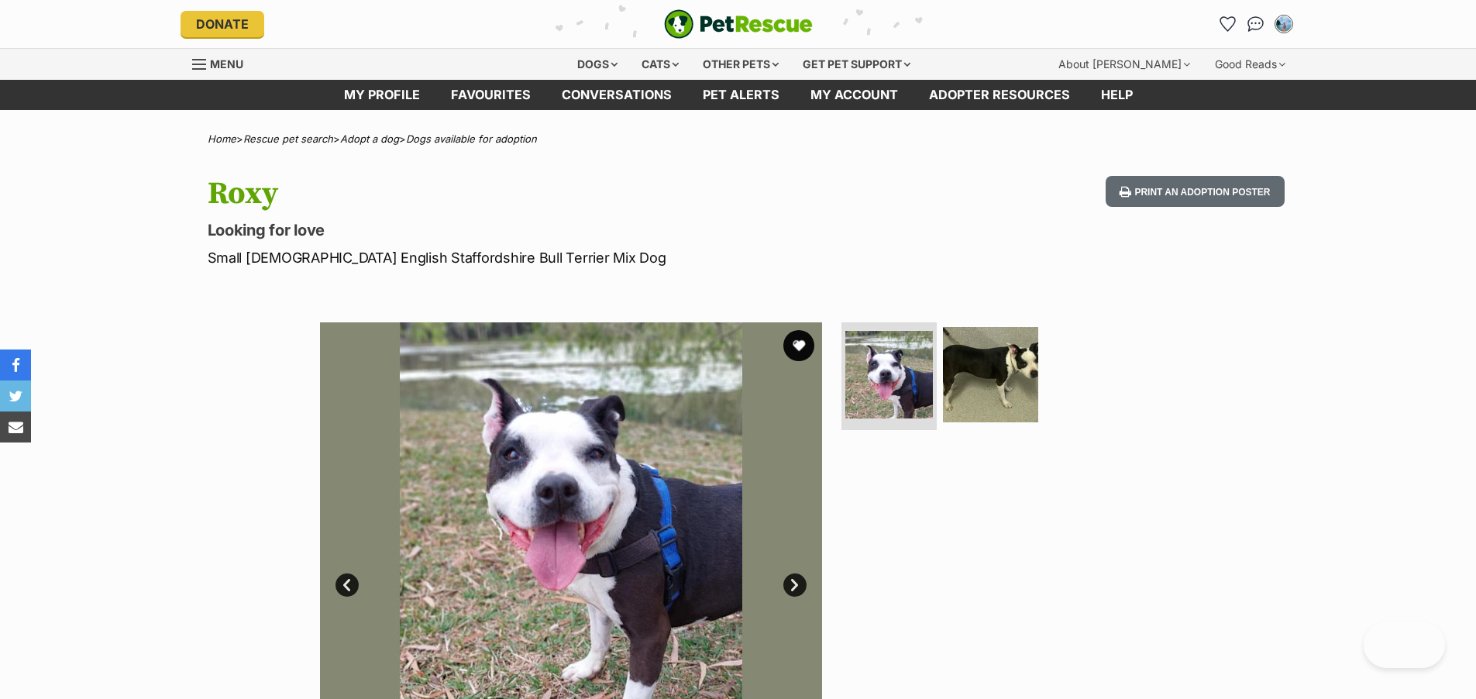 This screenshot has width=1476, height=699. I want to click on a: Rescue pet search, so click(288, 139).